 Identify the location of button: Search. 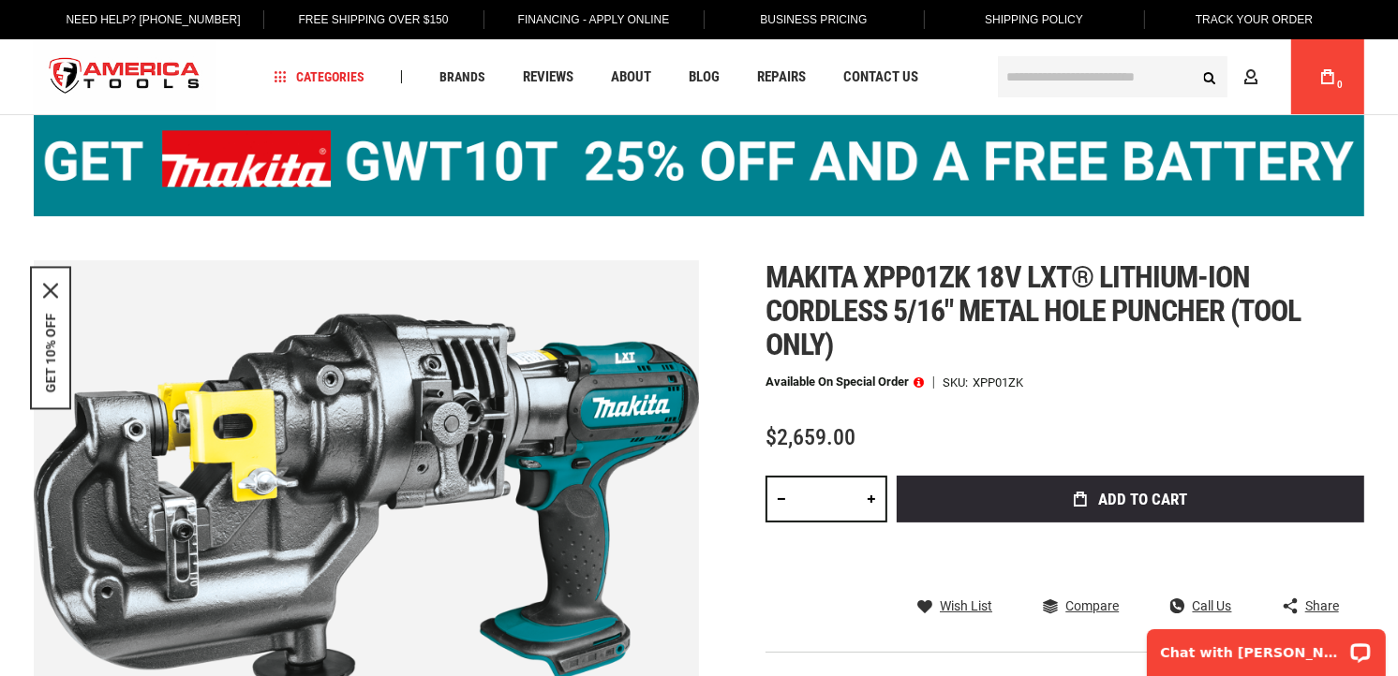
(1210, 77).